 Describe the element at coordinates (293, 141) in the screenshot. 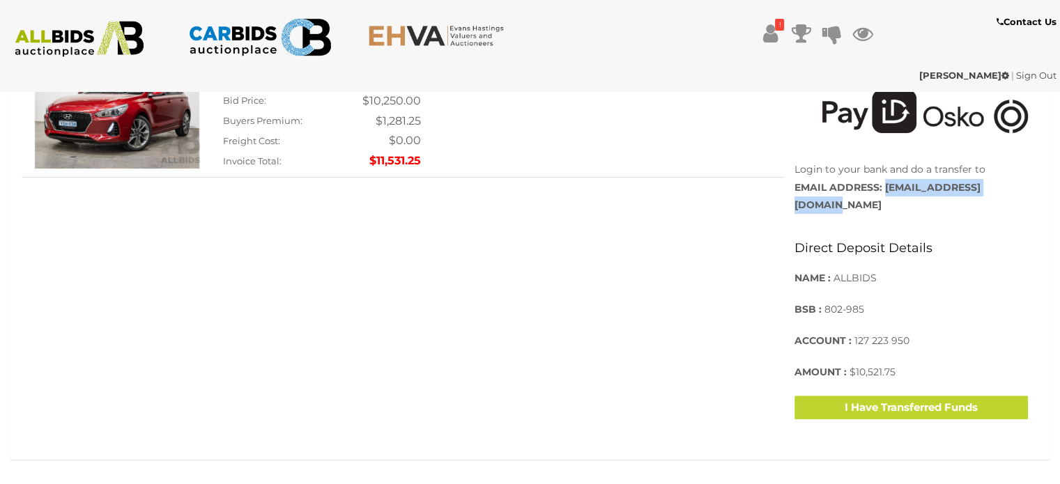

I see `td: Freight Cost:` at that location.